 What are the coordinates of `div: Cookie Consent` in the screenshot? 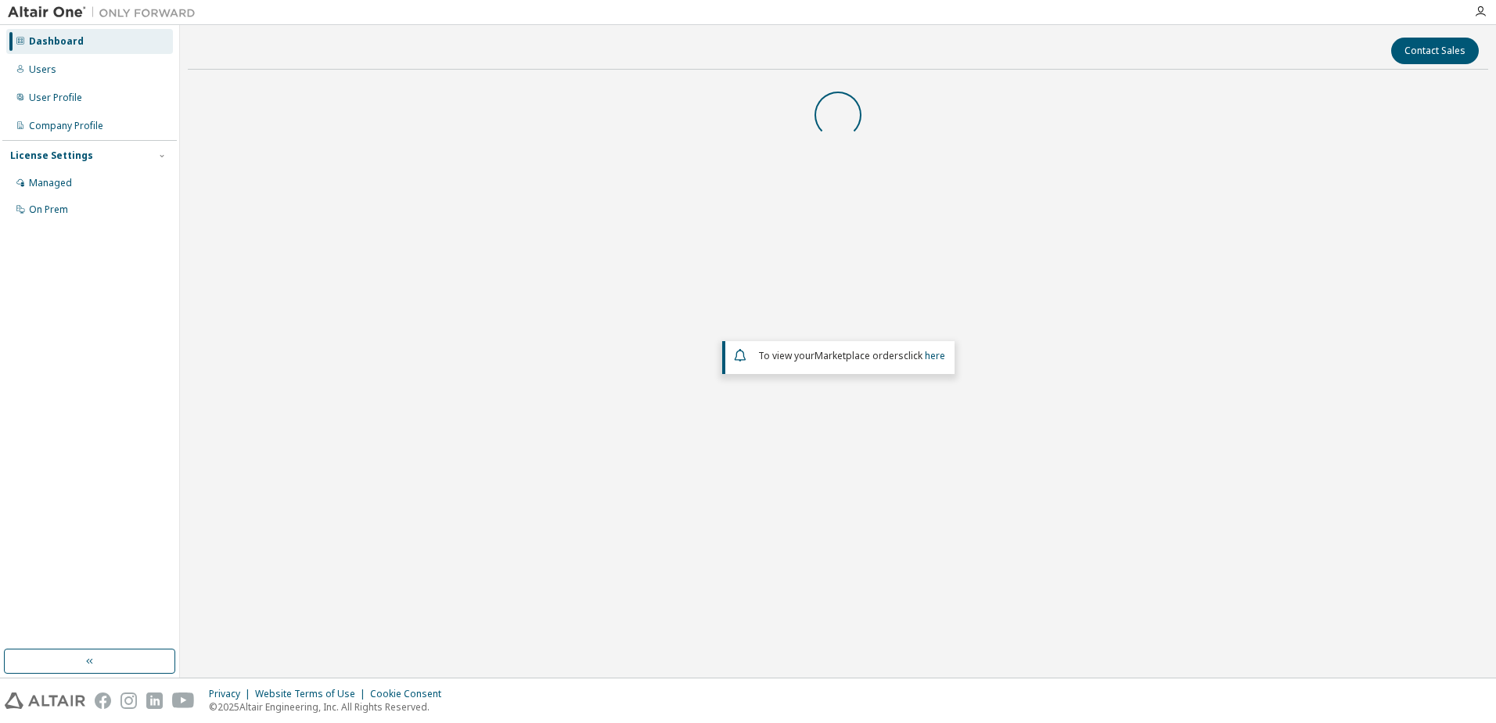 It's located at (410, 694).